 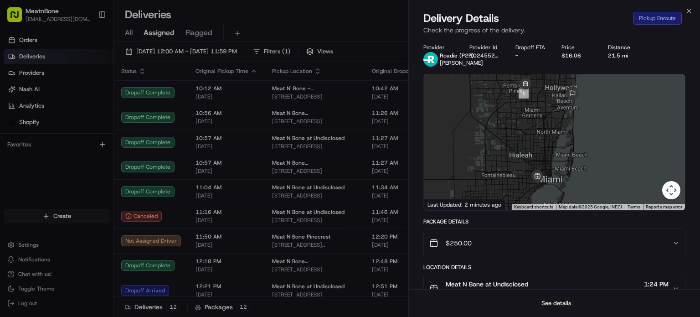 What do you see at coordinates (87, 63) in the screenshot?
I see `input: Clear` at bounding box center [87, 63].